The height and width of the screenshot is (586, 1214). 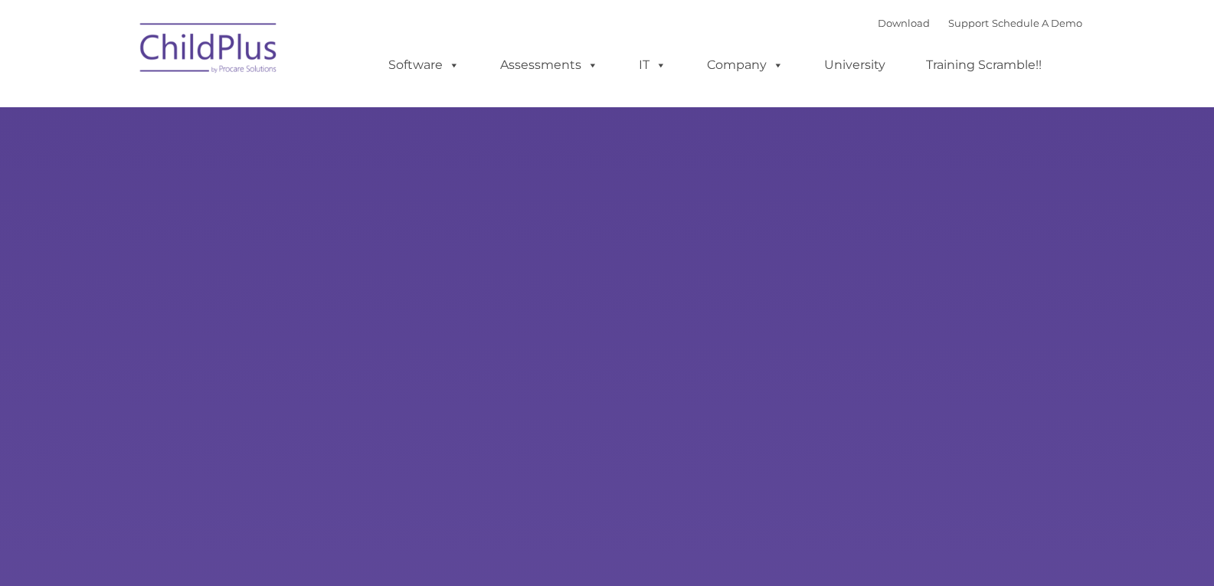 I want to click on a: Assessments, so click(x=549, y=65).